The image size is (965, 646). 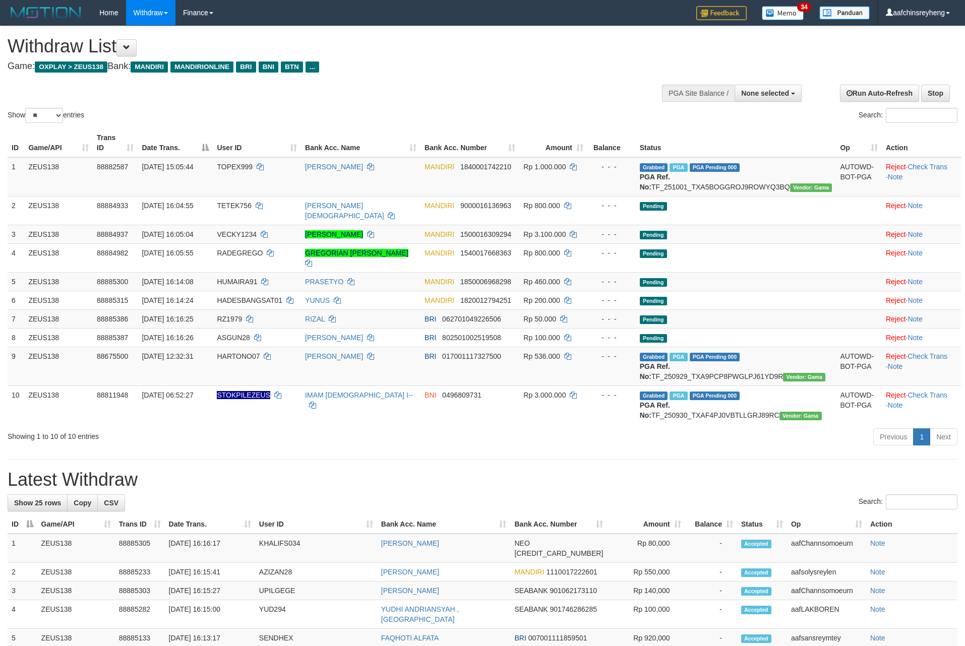 What do you see at coordinates (16, 405) in the screenshot?
I see `td: 10` at bounding box center [16, 405].